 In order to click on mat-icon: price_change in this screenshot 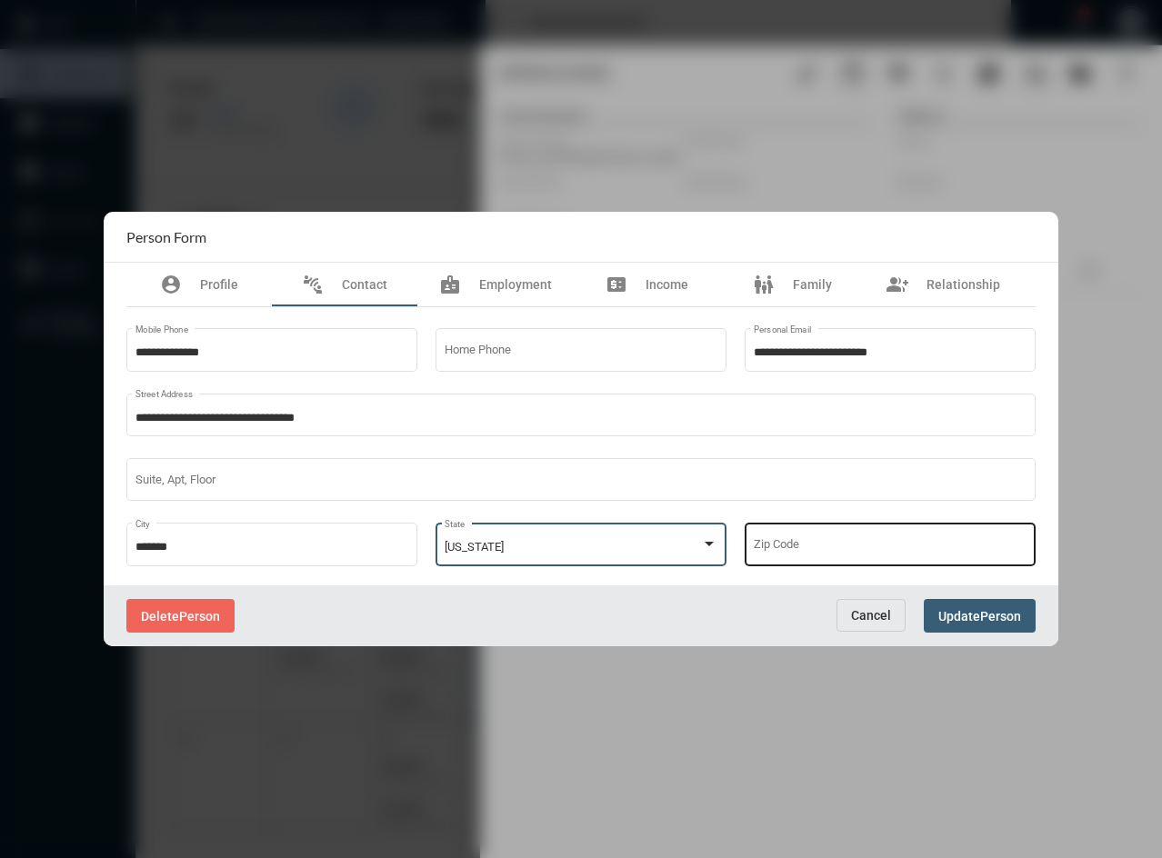, I will do `click(616, 285)`.